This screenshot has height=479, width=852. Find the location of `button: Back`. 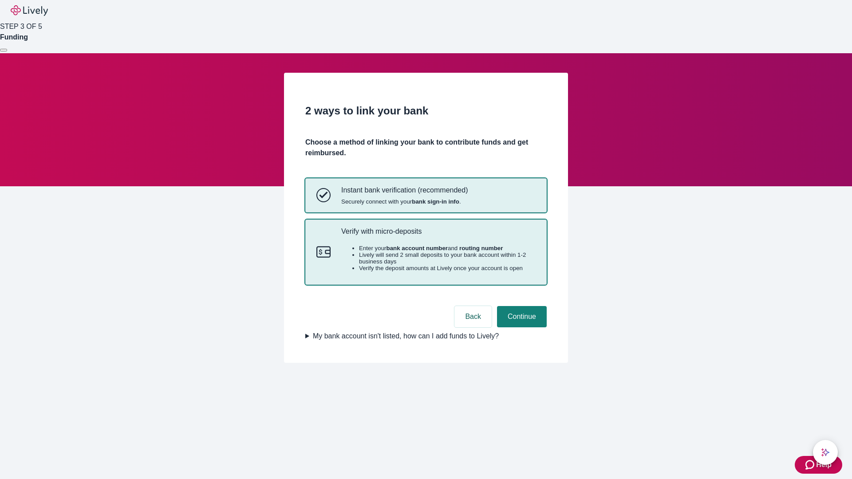

button: Back is located at coordinates (473, 317).